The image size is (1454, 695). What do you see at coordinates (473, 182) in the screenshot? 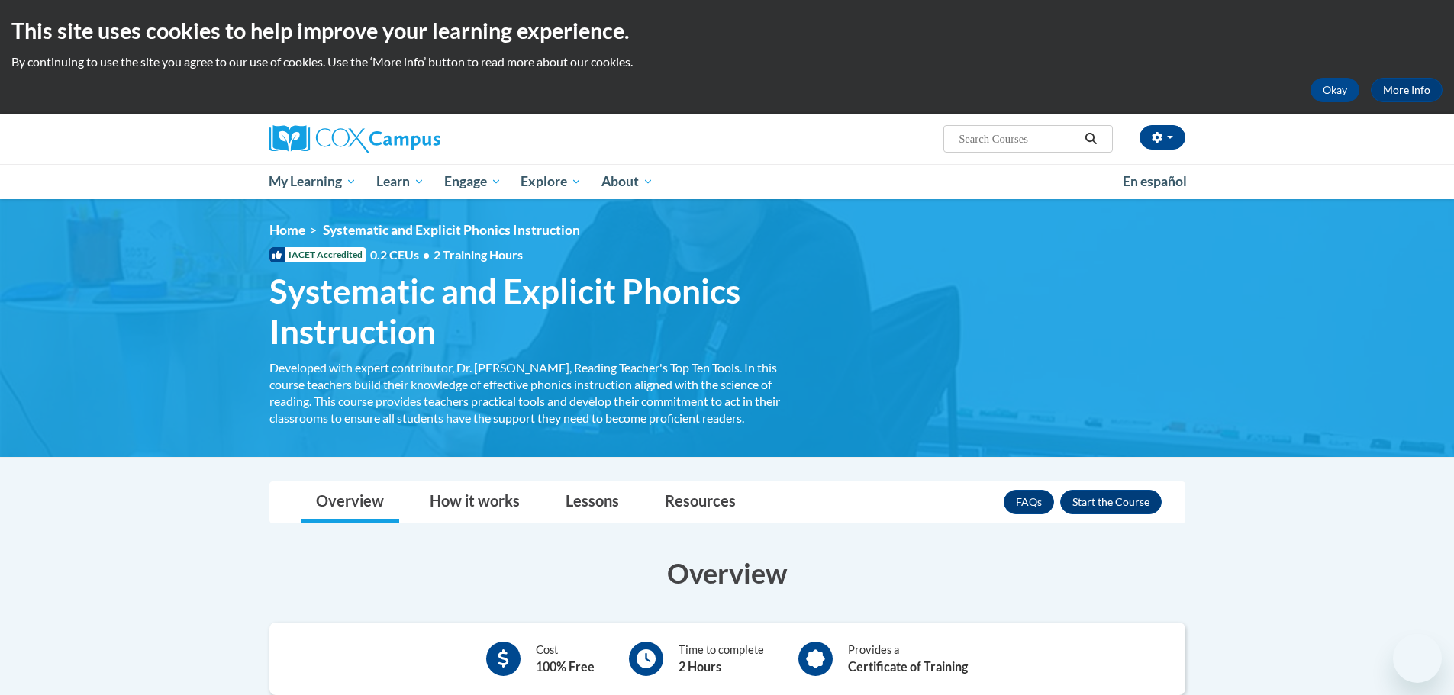
I see `span: Engage` at bounding box center [473, 182].